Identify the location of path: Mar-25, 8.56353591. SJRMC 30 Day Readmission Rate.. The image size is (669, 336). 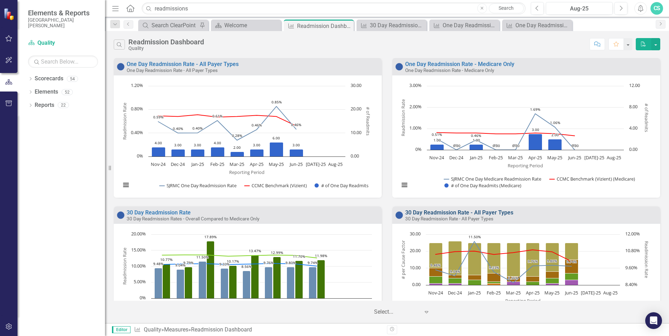
(247, 285).